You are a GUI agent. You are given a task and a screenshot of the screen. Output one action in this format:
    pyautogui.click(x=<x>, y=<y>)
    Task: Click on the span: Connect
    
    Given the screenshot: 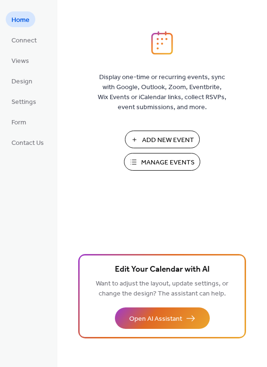 What is the action you would take?
    pyautogui.click(x=24, y=40)
    